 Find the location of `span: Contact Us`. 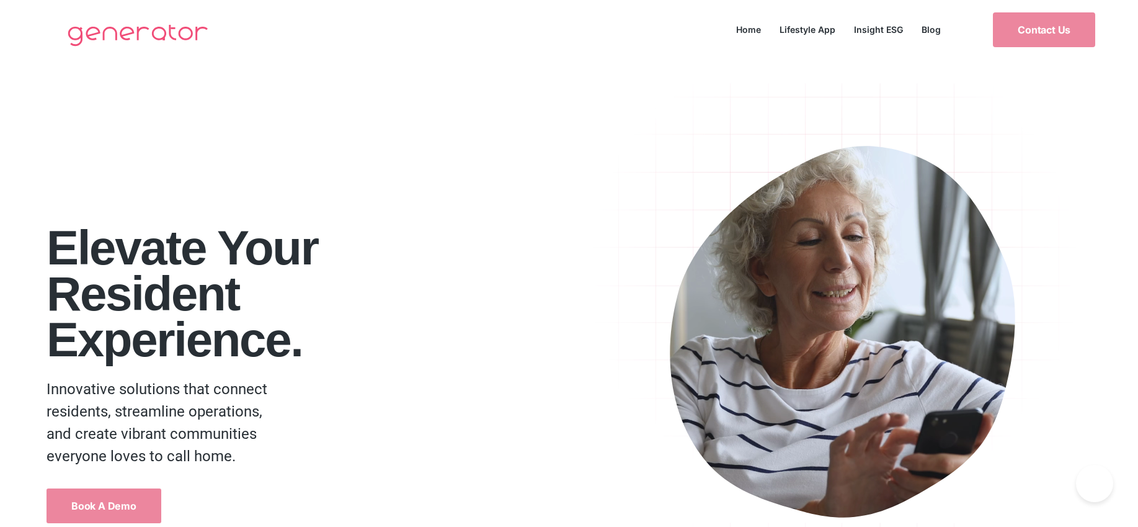

span: Contact Us is located at coordinates (1044, 30).